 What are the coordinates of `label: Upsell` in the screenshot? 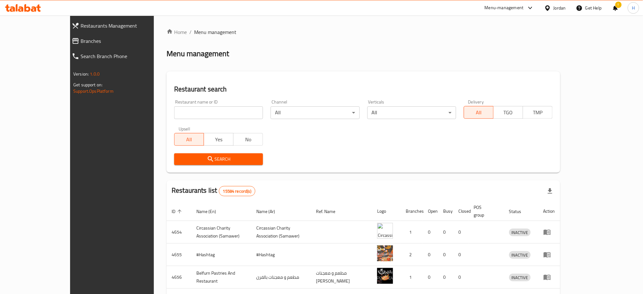 It's located at (184, 129).